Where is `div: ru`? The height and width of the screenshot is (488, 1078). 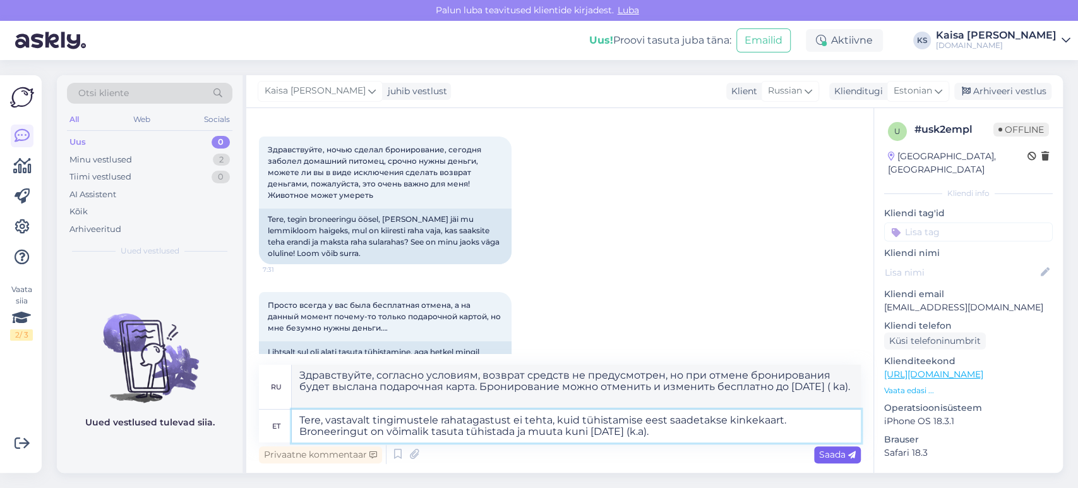 div: ru is located at coordinates (276, 387).